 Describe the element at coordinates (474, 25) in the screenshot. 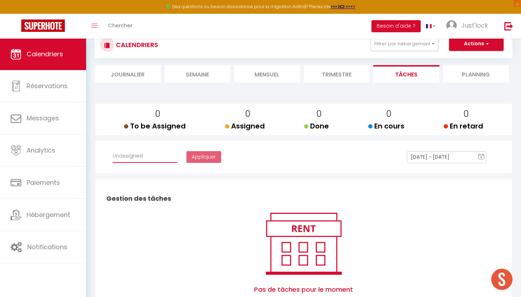

I see `span: Just'lock` at that location.